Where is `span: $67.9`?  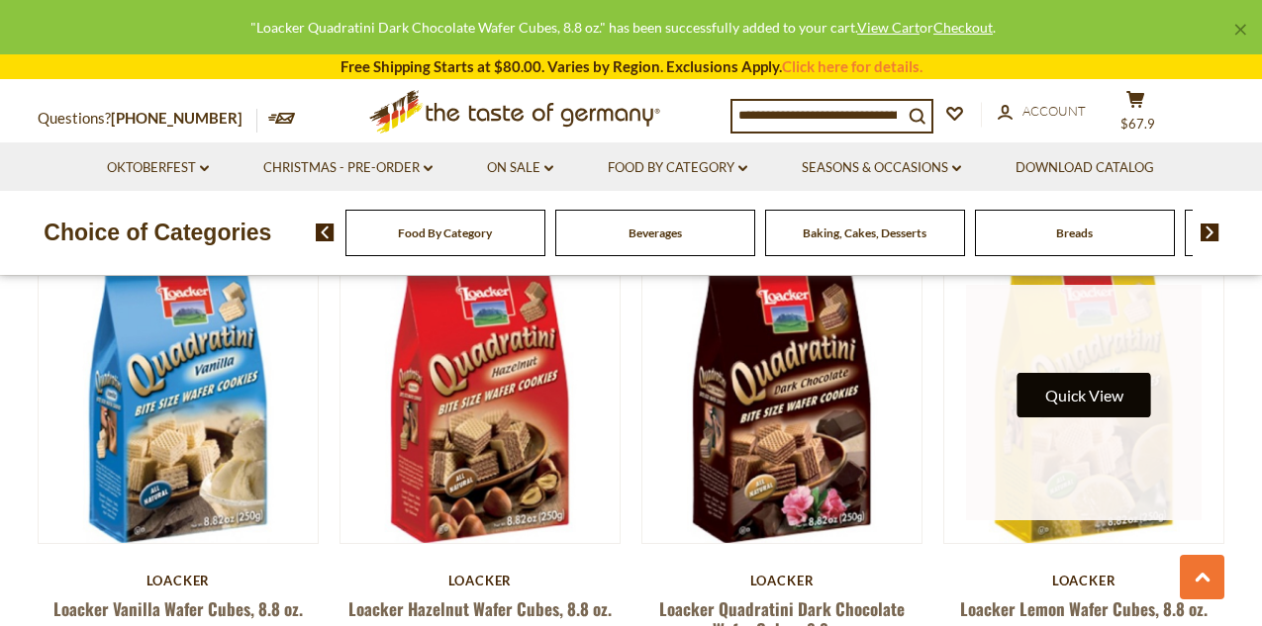 span: $67.9 is located at coordinates (1137, 124).